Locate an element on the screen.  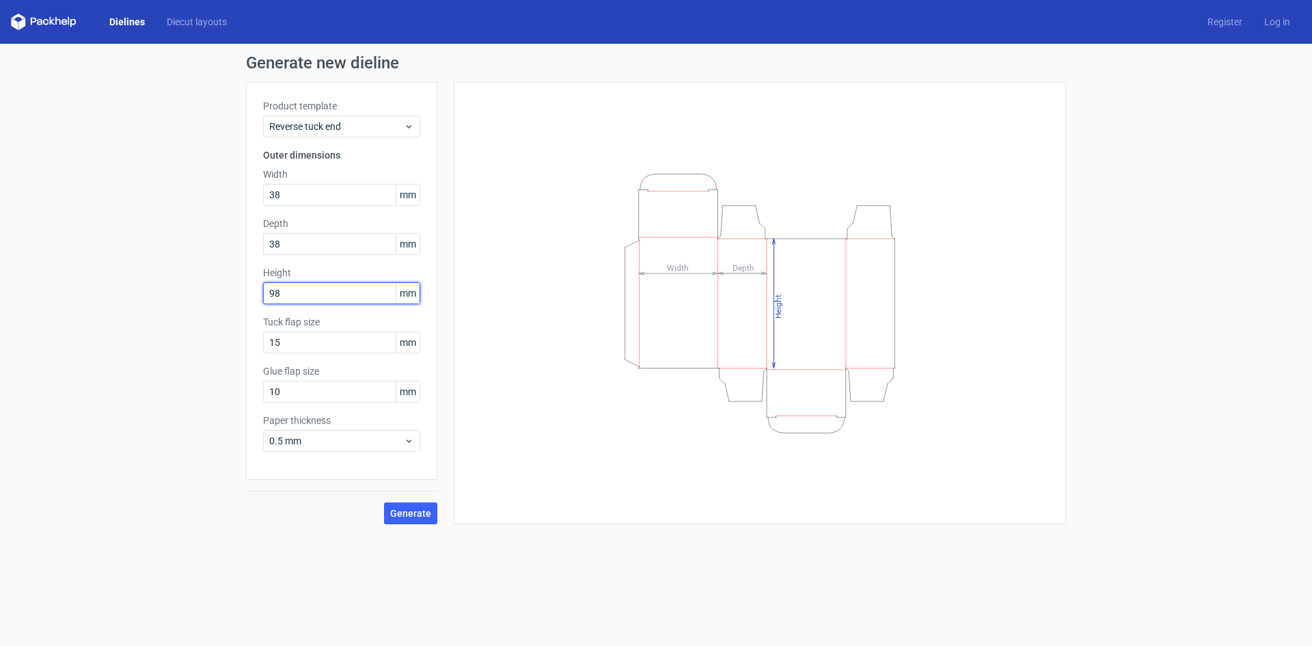
label: Product template is located at coordinates (342, 106).